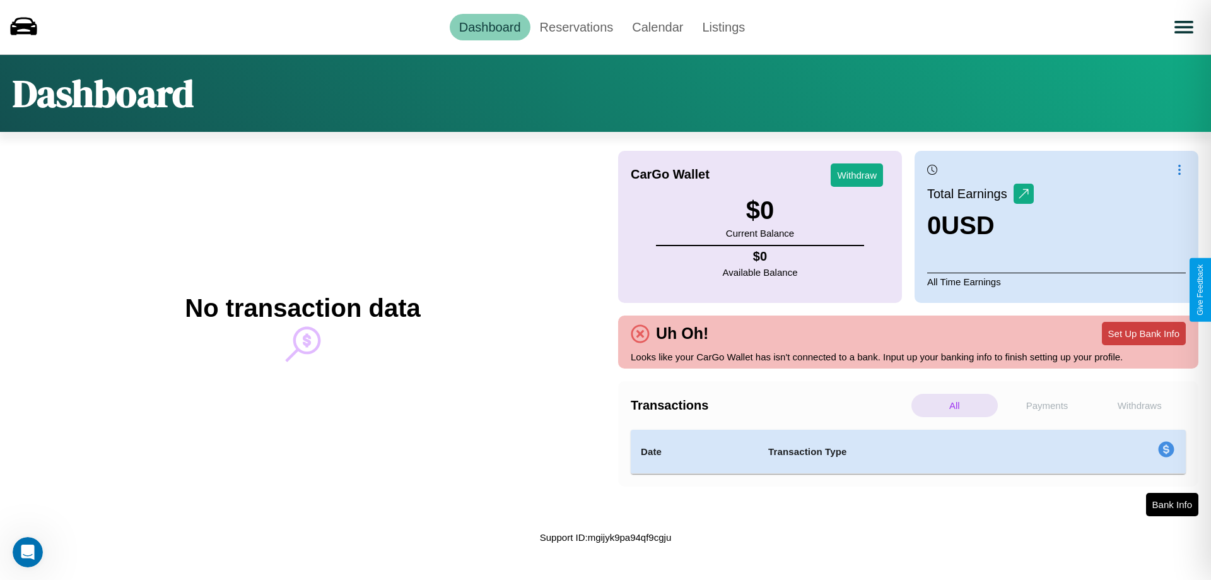  Describe the element at coordinates (857, 175) in the screenshot. I see `button: Withdraw` at that location.